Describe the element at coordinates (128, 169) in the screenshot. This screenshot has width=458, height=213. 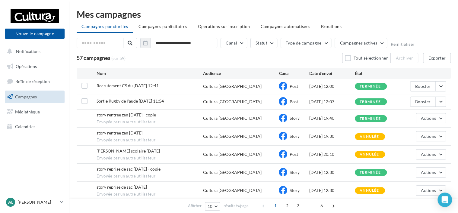
I see `span: story reprise de sac 06/09/2025 - copie` at that location.